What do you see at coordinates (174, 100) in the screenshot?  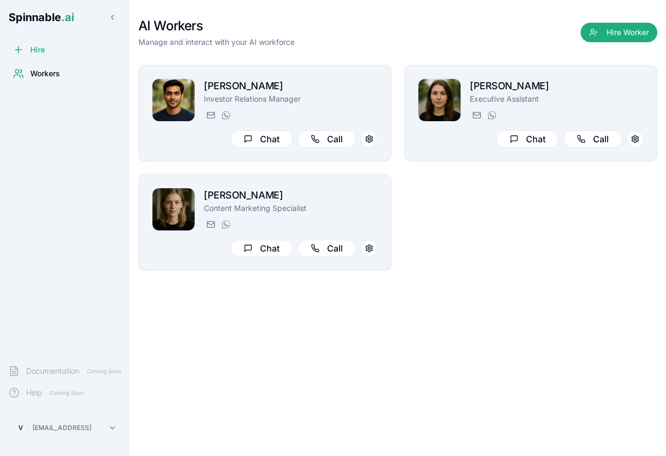 I see `img: Kai Dvorak` at bounding box center [174, 100].